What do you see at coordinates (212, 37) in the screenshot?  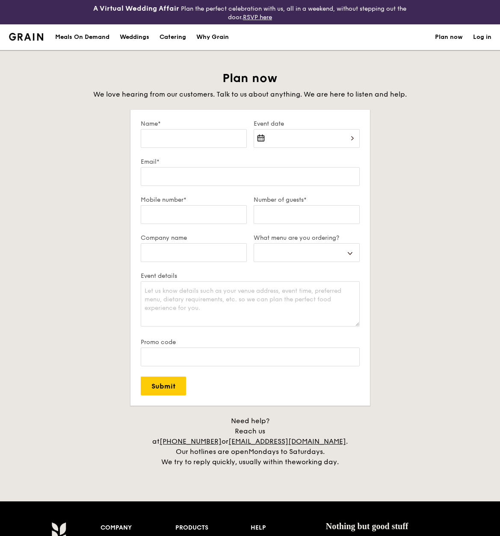 I see `a: Why Grain` at bounding box center [212, 37].